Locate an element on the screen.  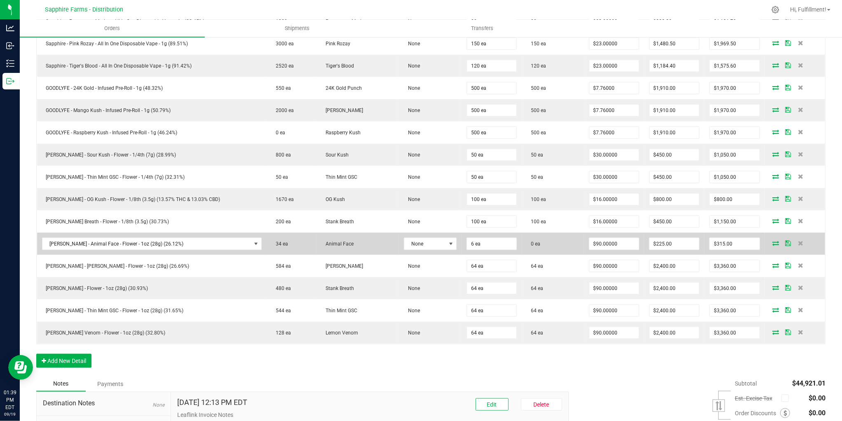
span: Pink Rozay is located at coordinates (336, 44).